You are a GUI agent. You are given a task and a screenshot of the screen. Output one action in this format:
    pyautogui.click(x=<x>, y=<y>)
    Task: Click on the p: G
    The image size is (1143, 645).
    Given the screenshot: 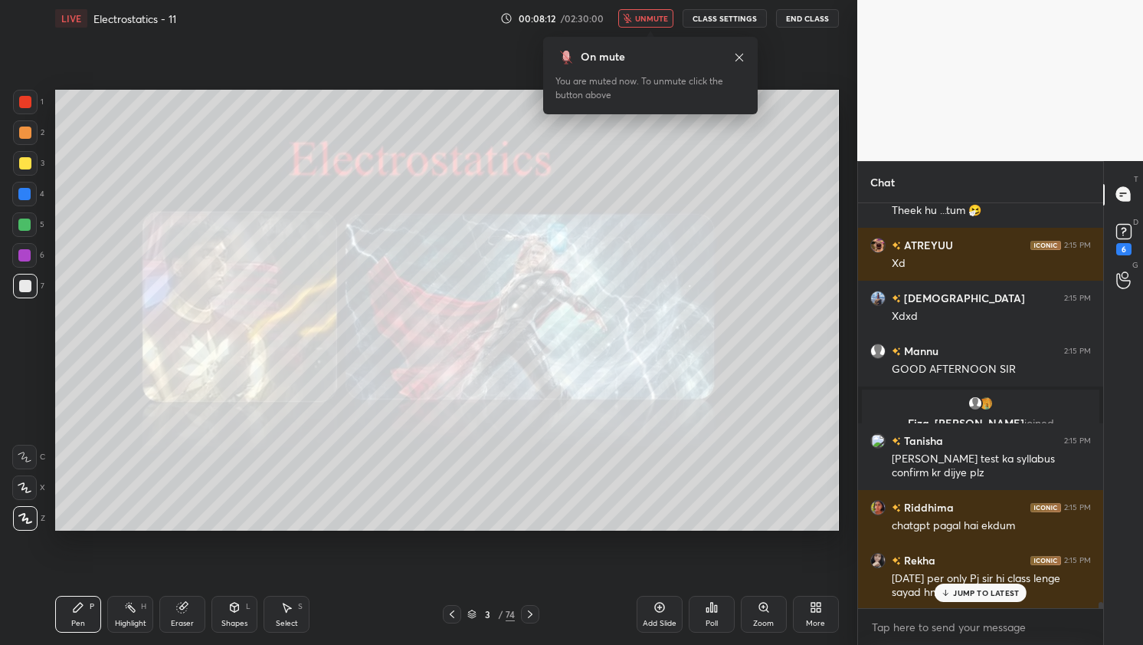 What is the action you would take?
    pyautogui.click(x=1136, y=264)
    